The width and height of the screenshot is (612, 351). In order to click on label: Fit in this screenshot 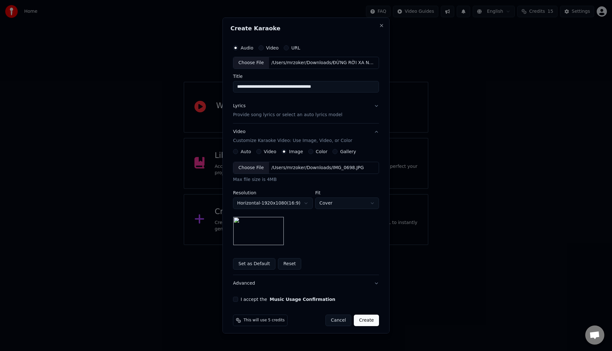, I will do `click(347, 193)`.